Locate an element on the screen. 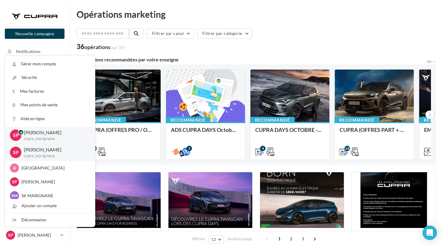 This screenshot has height=246, width=443. a: Opérations is located at coordinates (35, 67).